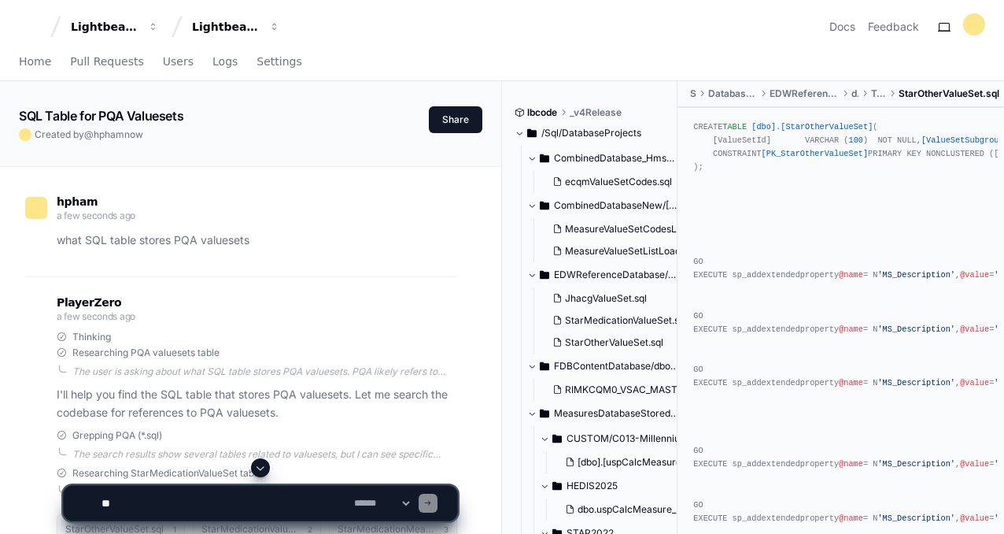  What do you see at coordinates (614, 251) in the screenshot?
I see `button: MeasureValueSetListLoad.sql` at bounding box center [614, 251].